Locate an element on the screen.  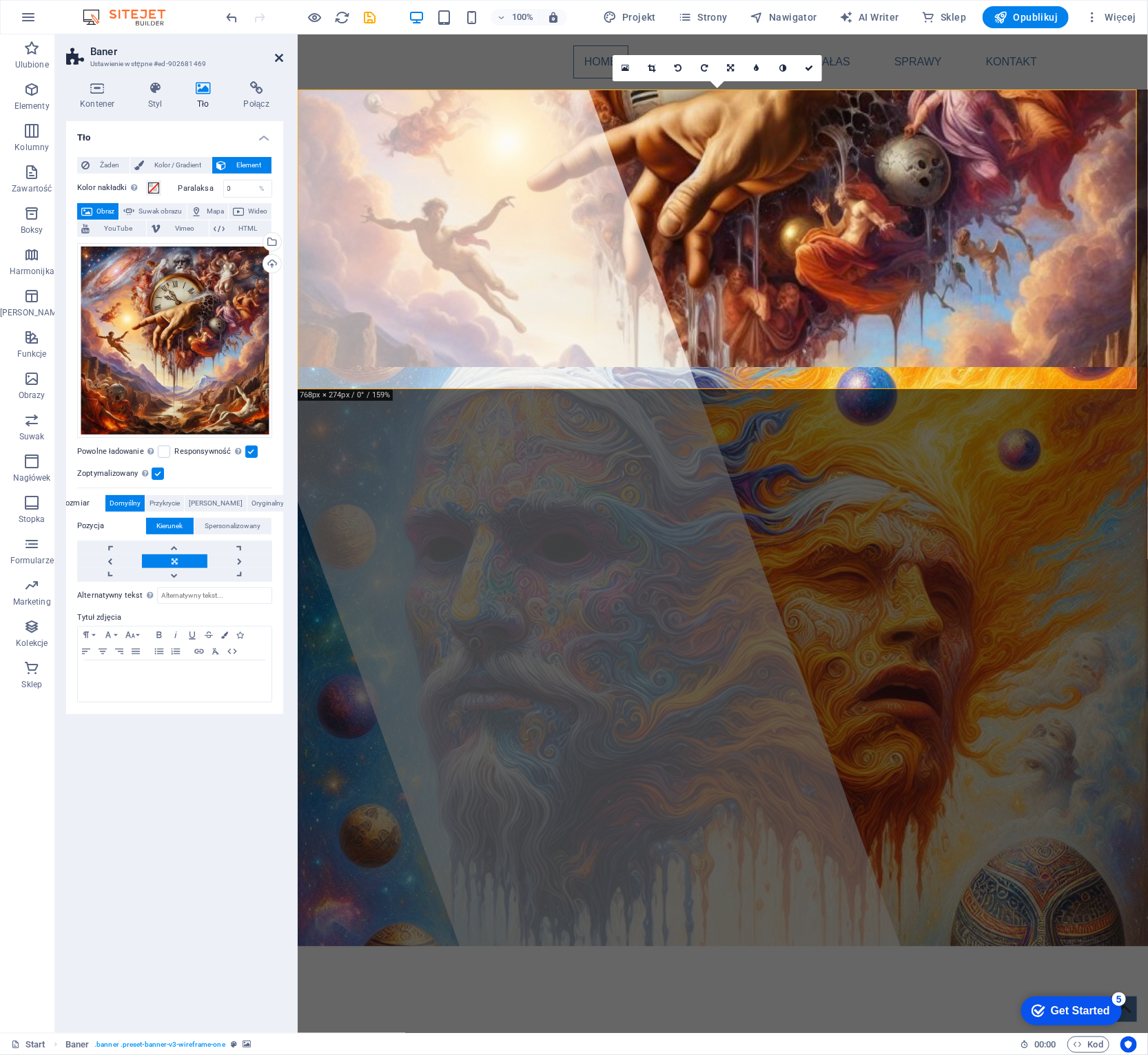
button: save is located at coordinates (370, 17).